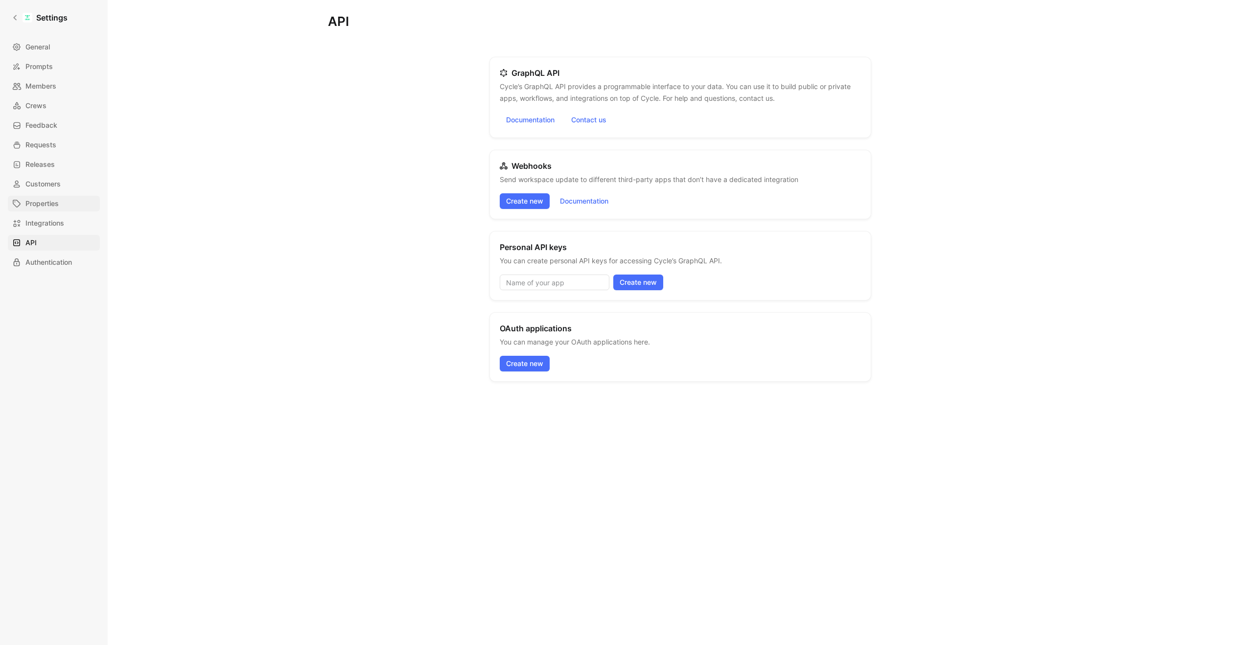 This screenshot has height=645, width=1253. I want to click on span: API, so click(31, 243).